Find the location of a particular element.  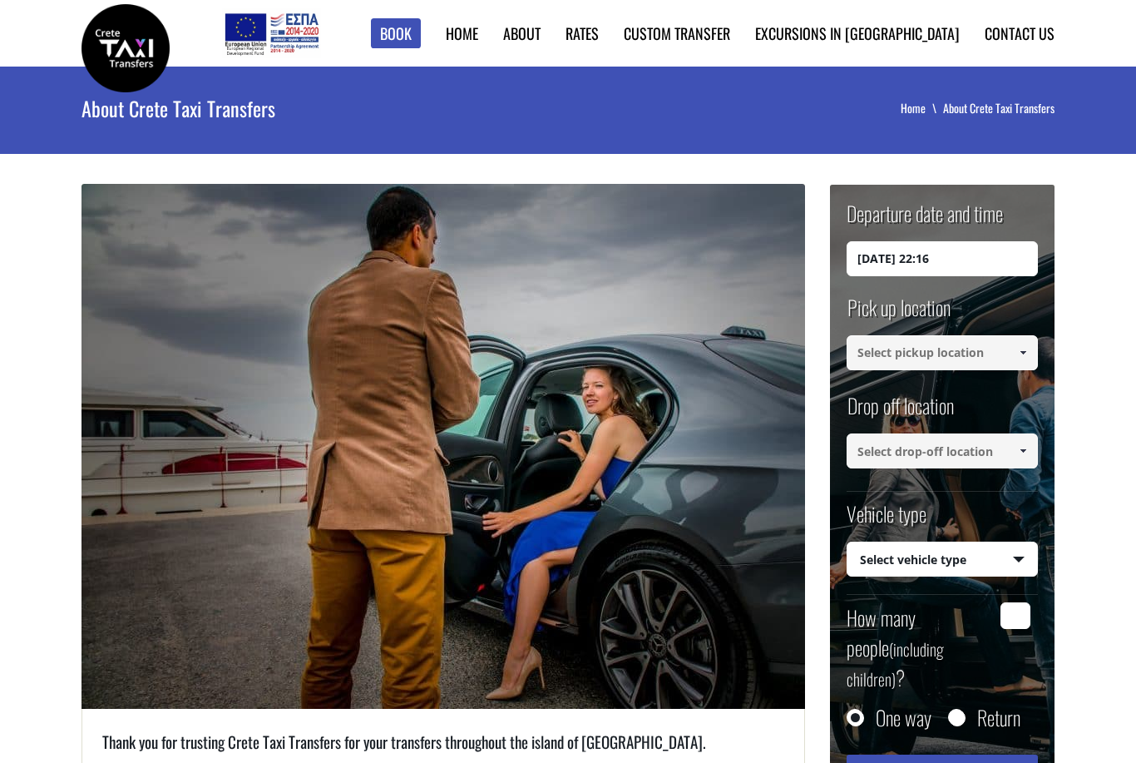

input: Select pickup location is located at coordinates (942, 353).